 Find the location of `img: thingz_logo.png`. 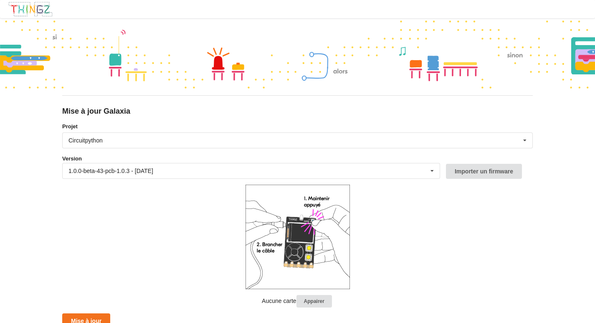

img: thingz_logo.png is located at coordinates (30, 9).